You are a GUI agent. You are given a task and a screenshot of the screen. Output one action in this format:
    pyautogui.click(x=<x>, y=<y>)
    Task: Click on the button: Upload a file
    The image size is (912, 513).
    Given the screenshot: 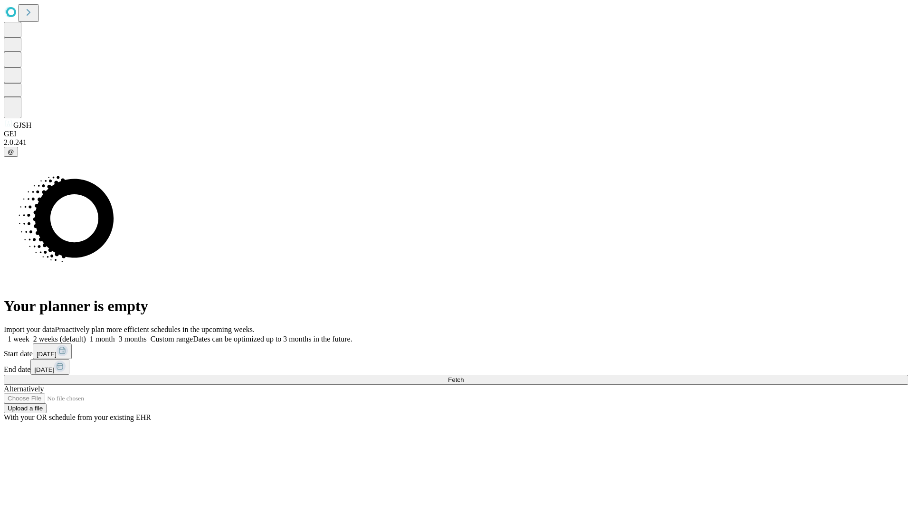 What is the action you would take?
    pyautogui.click(x=25, y=408)
    